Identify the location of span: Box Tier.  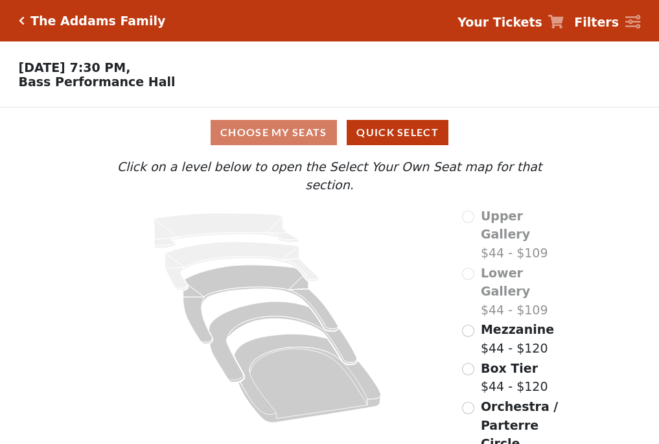
(509, 368).